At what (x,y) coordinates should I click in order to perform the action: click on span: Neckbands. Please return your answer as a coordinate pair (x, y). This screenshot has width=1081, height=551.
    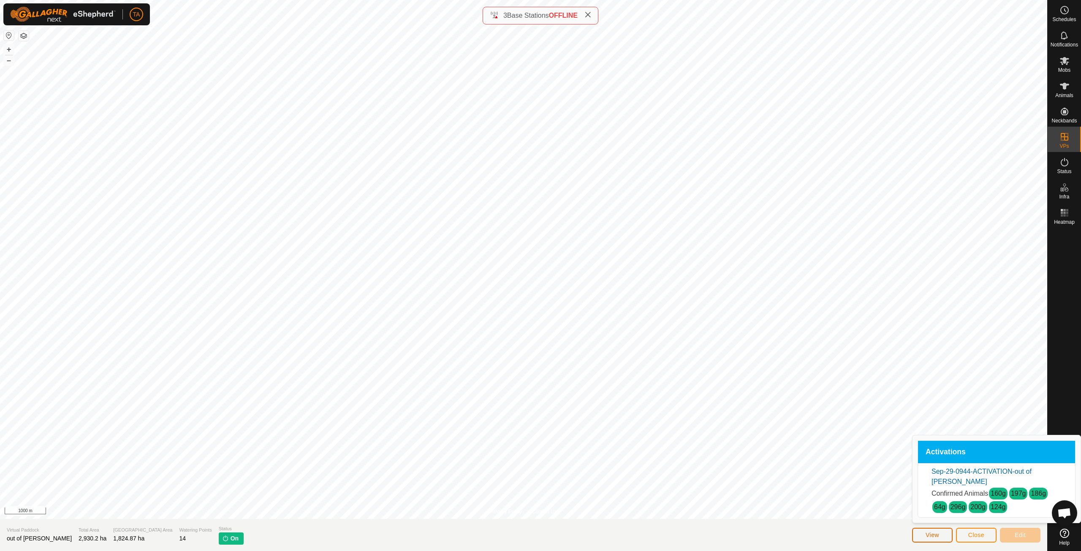
    Looking at the image, I should click on (1064, 121).